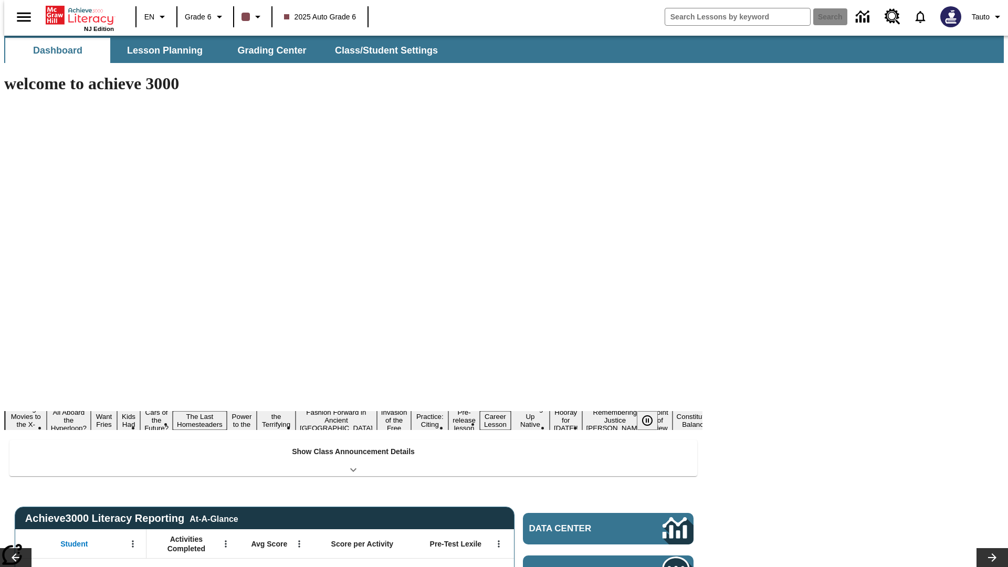  What do you see at coordinates (566, 420) in the screenshot?
I see `button: Slide 15 Hooray for Constitution Day!` at bounding box center [566, 420].